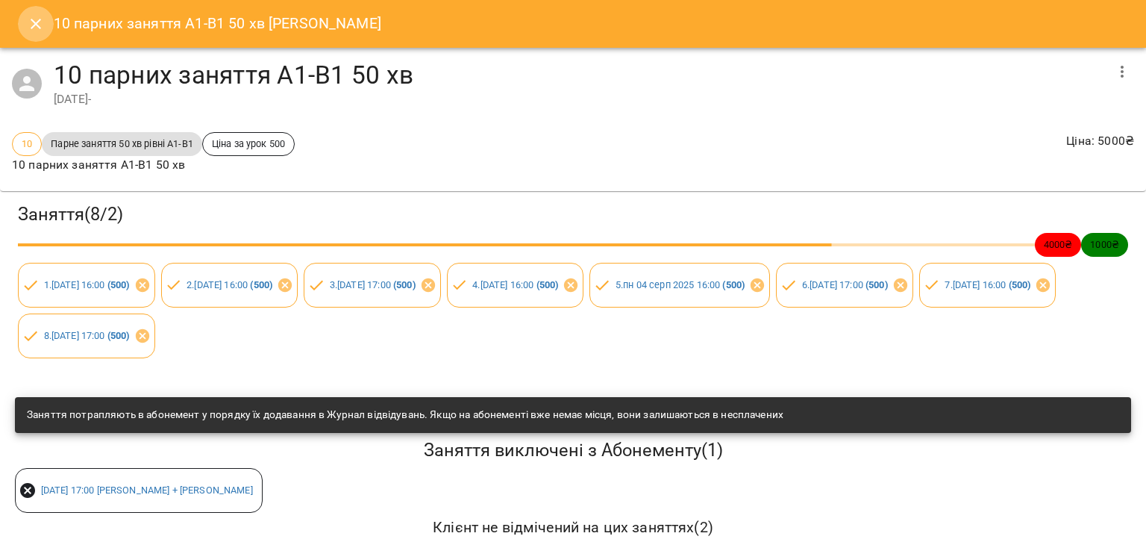  Describe the element at coordinates (122, 143) in the screenshot. I see `span: Парне заняття 50 хв рівні А1-В1` at that location.